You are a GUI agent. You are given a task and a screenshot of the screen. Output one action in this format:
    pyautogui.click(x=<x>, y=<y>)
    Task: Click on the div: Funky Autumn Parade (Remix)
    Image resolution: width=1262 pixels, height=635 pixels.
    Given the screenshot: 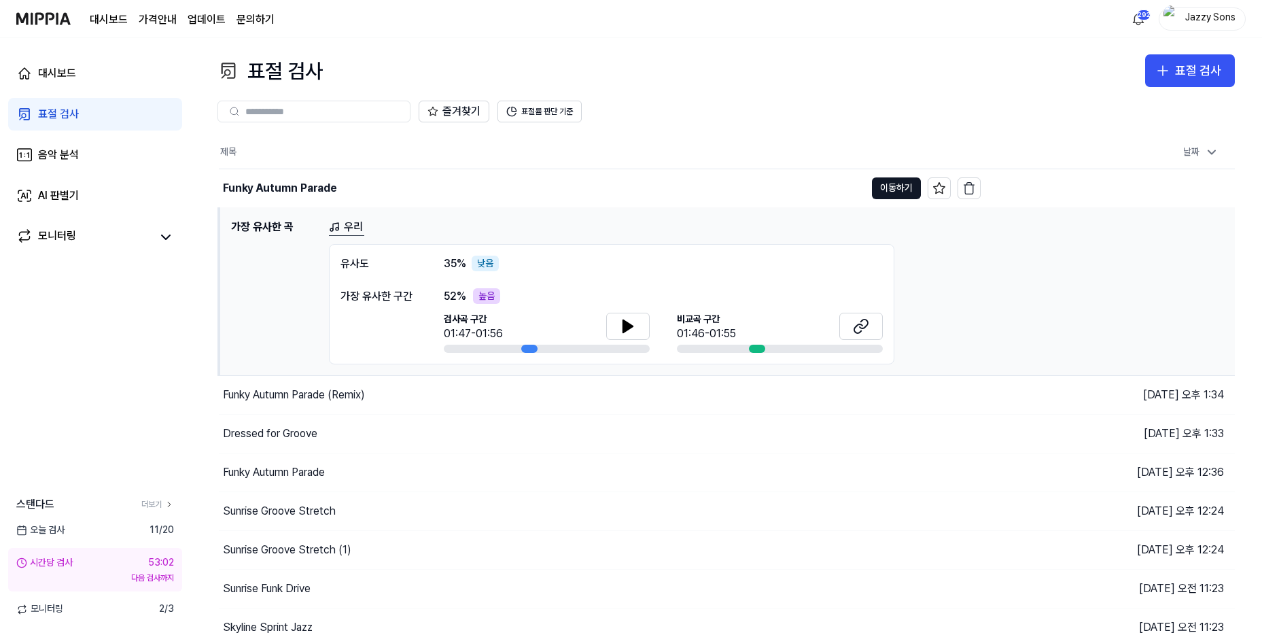 What is the action you would take?
    pyautogui.click(x=293, y=395)
    